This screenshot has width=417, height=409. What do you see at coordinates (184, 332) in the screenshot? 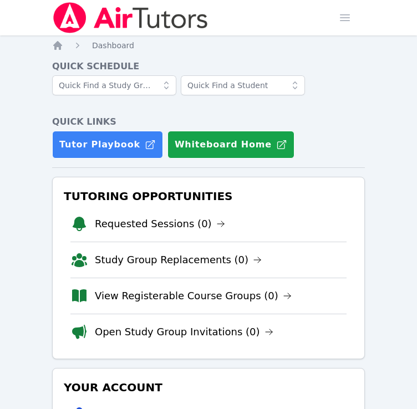
I see `a: Open Study Group Invitations (0)` at bounding box center [184, 332].